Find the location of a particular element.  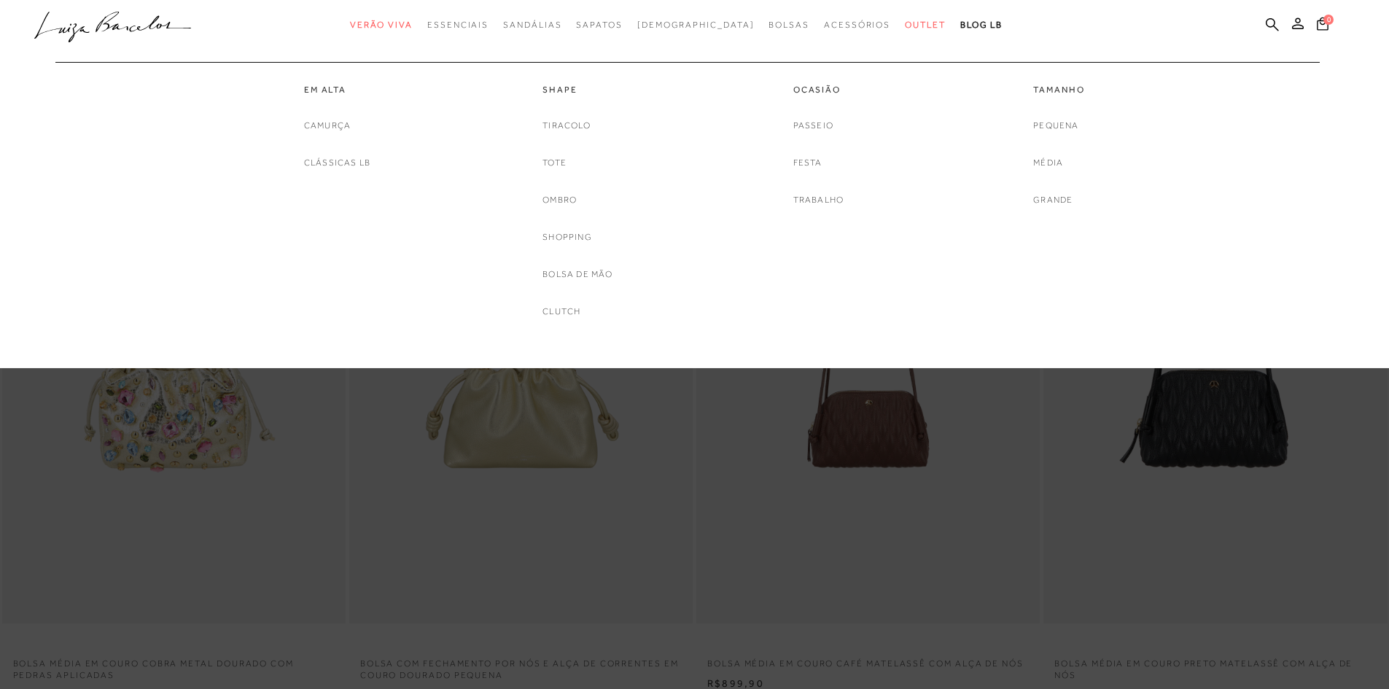

span: Essenciais is located at coordinates (458, 25).